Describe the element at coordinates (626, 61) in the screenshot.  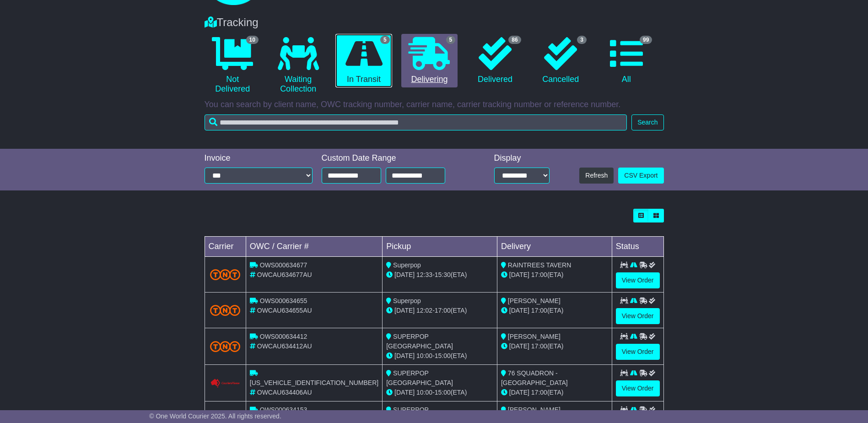
I see `a: 99 All` at that location.